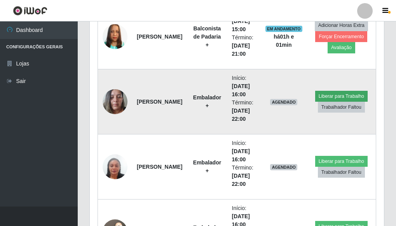 Image resolution: width=396 pixels, height=226 pixels. Describe the element at coordinates (342, 37) in the screenshot. I see `button: Forçar Encerramento` at that location.